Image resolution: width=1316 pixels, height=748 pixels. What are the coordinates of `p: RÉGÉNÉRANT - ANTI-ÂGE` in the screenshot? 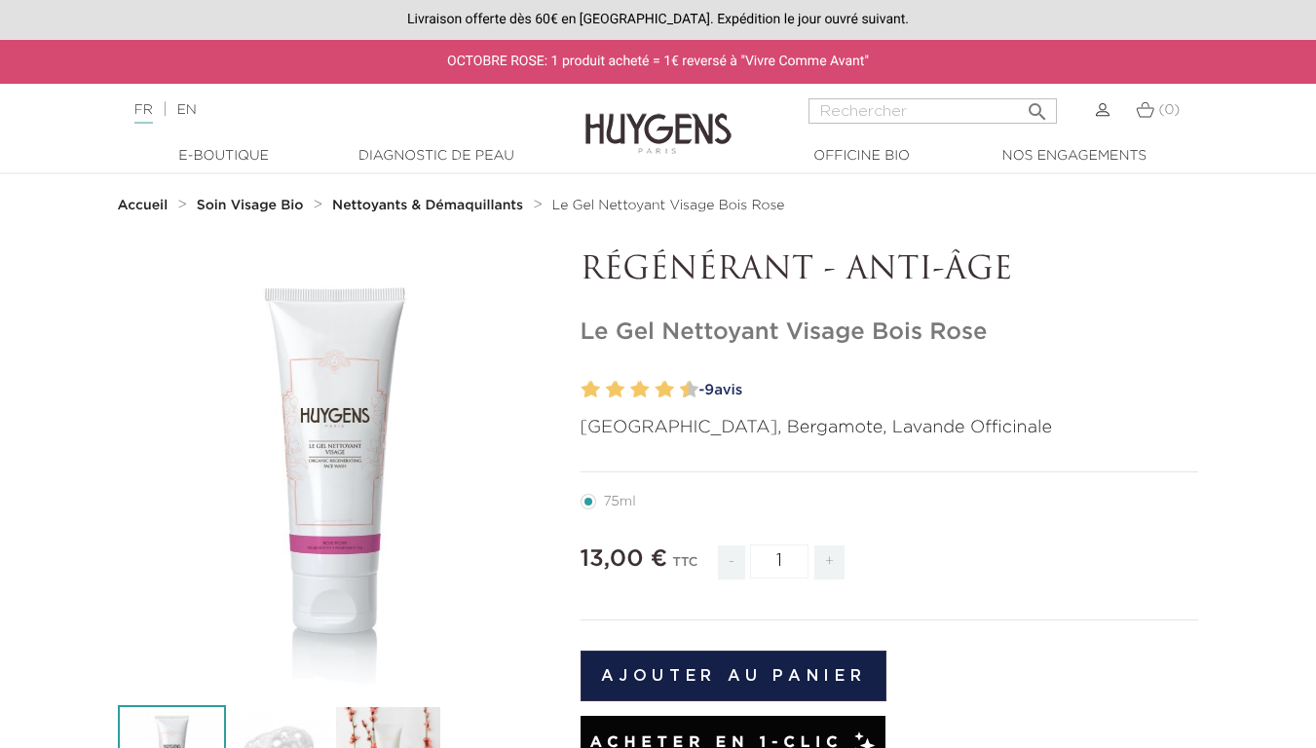 It's located at (889, 271).